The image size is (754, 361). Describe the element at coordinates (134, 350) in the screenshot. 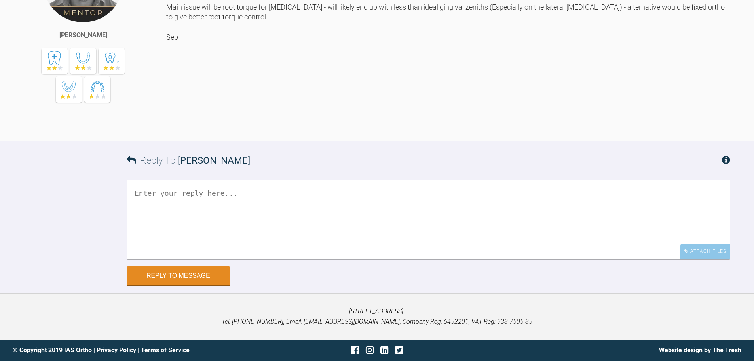

I see `div: © Copyright 2019 IAS Ortho | |` at that location.